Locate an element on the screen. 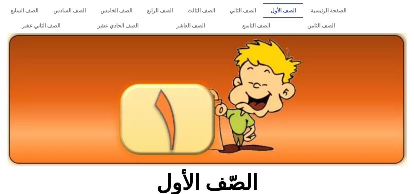 This screenshot has width=414, height=194. a: الصف الخامس is located at coordinates (116, 11).